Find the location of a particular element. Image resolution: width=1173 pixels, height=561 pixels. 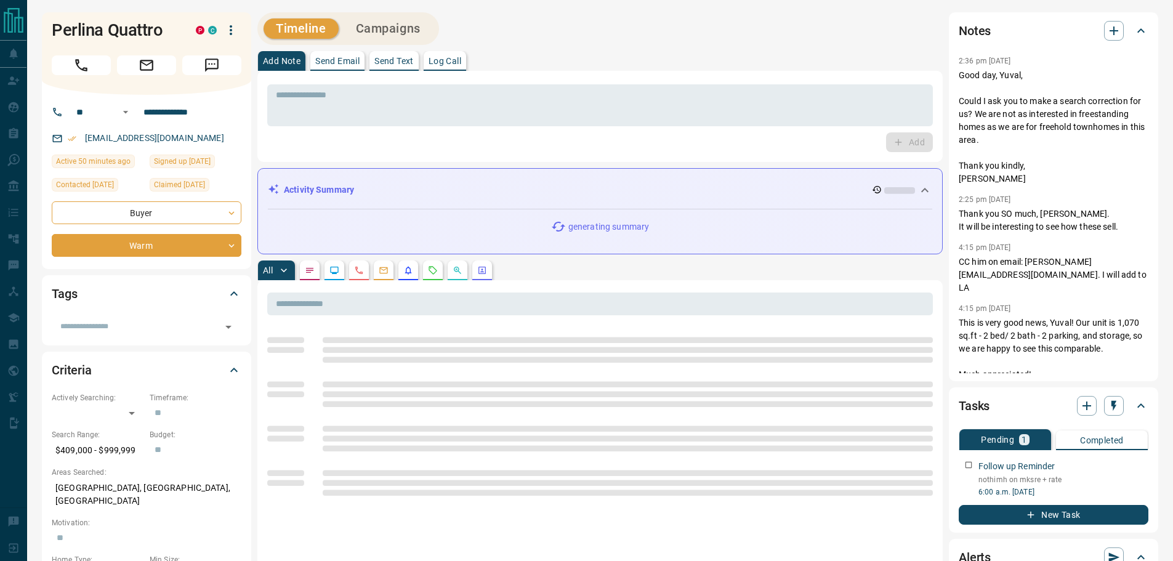

svg: Agent Actions is located at coordinates (482, 270).